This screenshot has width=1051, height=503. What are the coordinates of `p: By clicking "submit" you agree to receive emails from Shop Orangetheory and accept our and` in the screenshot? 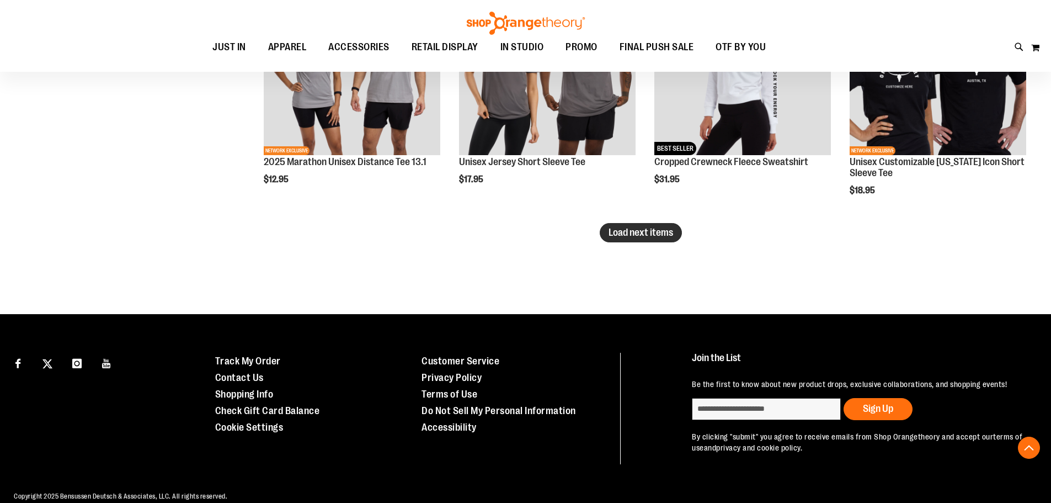 It's located at (858, 442).